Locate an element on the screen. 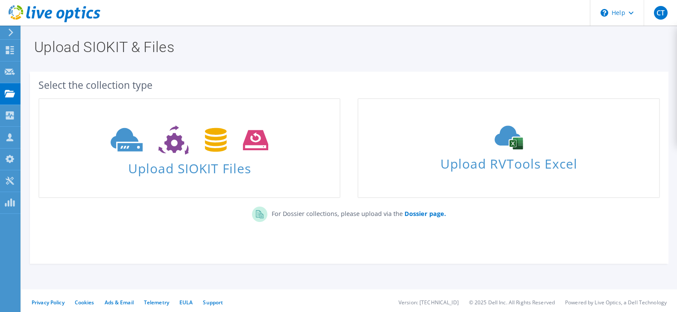 This screenshot has height=312, width=677. div: Select the collection type is located at coordinates (349, 85).